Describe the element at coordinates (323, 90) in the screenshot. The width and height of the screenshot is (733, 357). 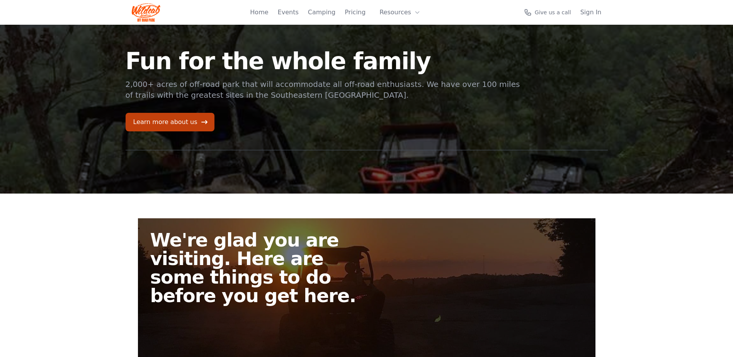
I see `p: 2,000+ acres of off-road park that will accommodate all off-road enthusiasts. We have over 100 mi...` at that location.